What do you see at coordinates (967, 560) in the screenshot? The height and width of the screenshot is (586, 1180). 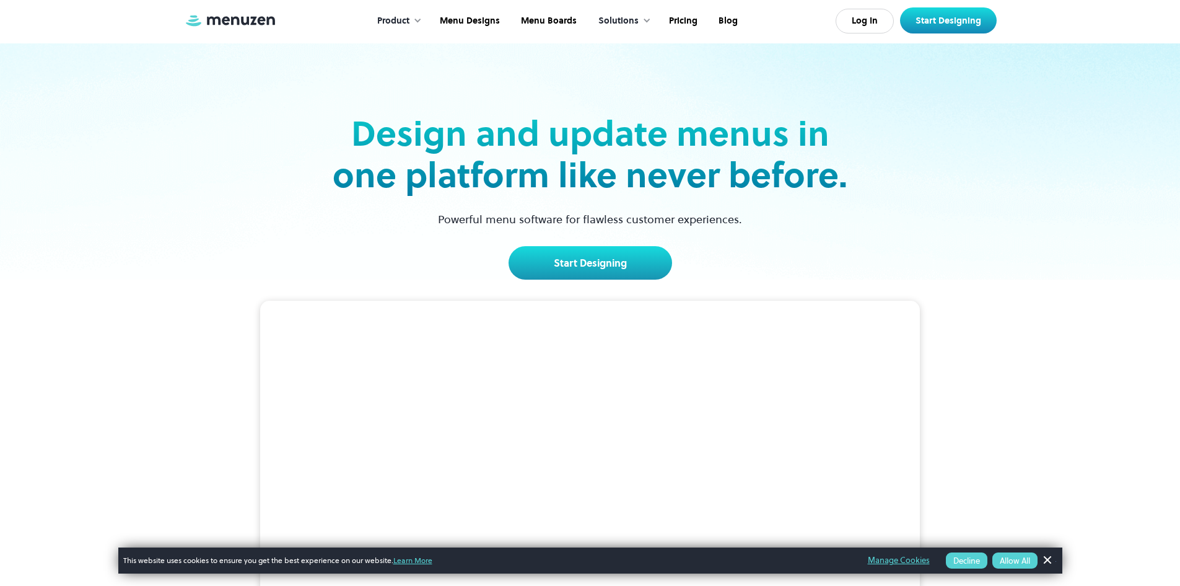 I see `button: Decline` at bounding box center [967, 560].